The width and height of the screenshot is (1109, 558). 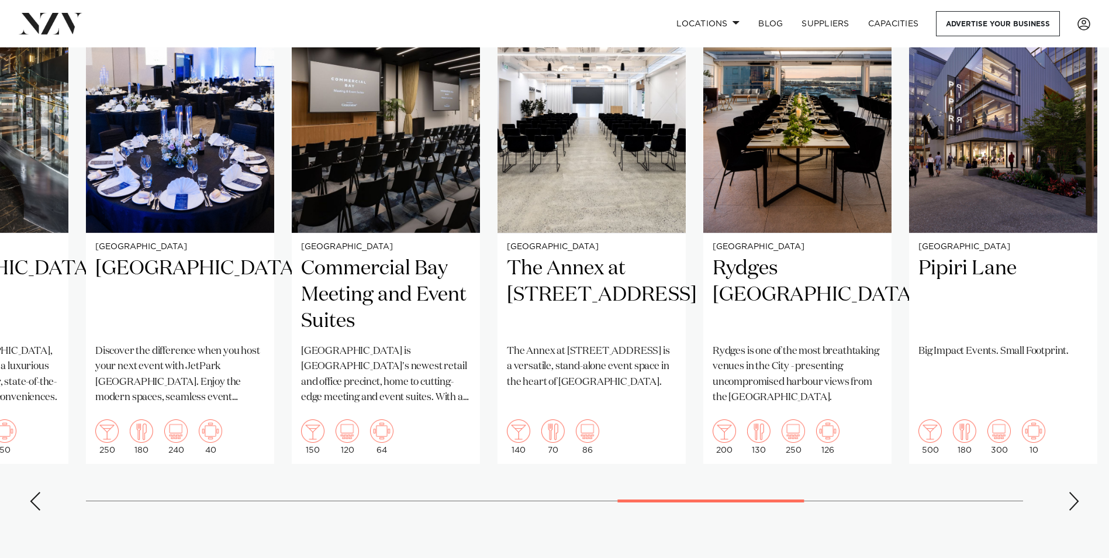 What do you see at coordinates (211, 437) in the screenshot?
I see `div: 40` at bounding box center [211, 437].